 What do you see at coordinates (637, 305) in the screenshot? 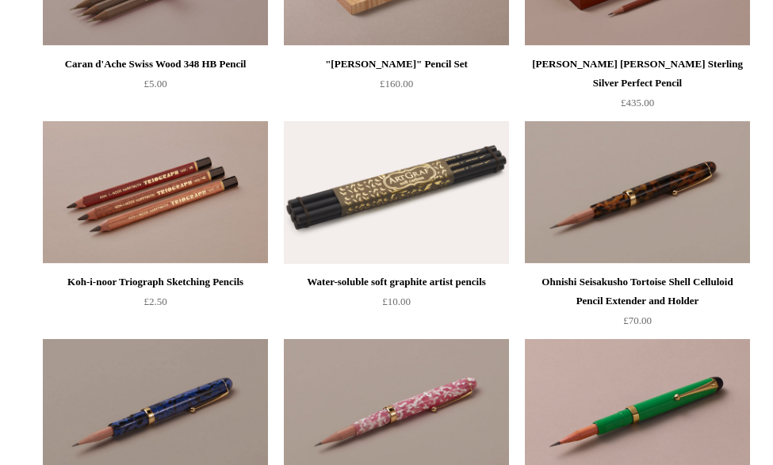
I see `a: Ohnishi Seisakusho Tortoise Shell Celluloid Pencil Extender and Holder £70.00` at bounding box center [637, 305].